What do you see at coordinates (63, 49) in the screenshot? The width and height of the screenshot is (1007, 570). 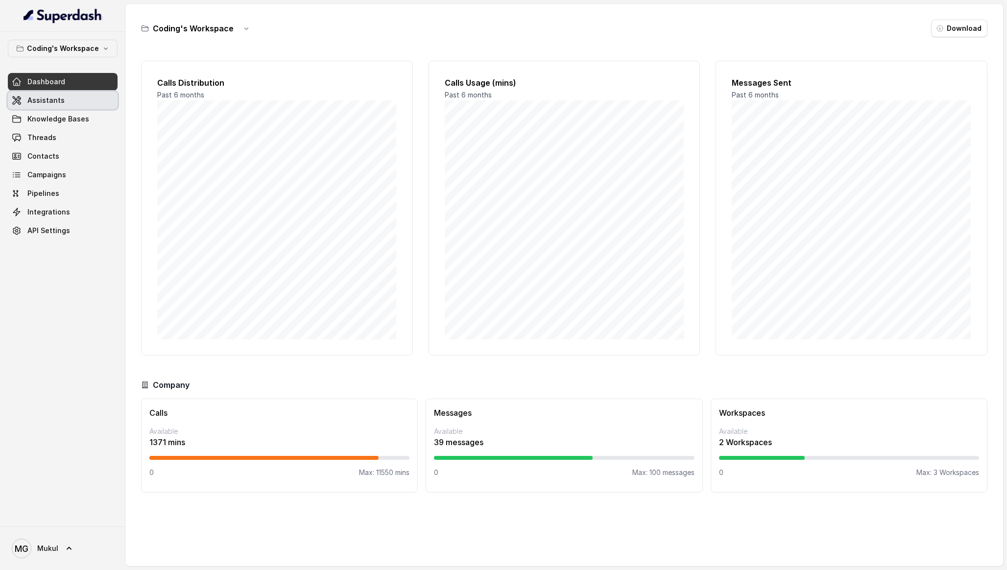 I see `button: Coding's Workspace` at bounding box center [63, 49].